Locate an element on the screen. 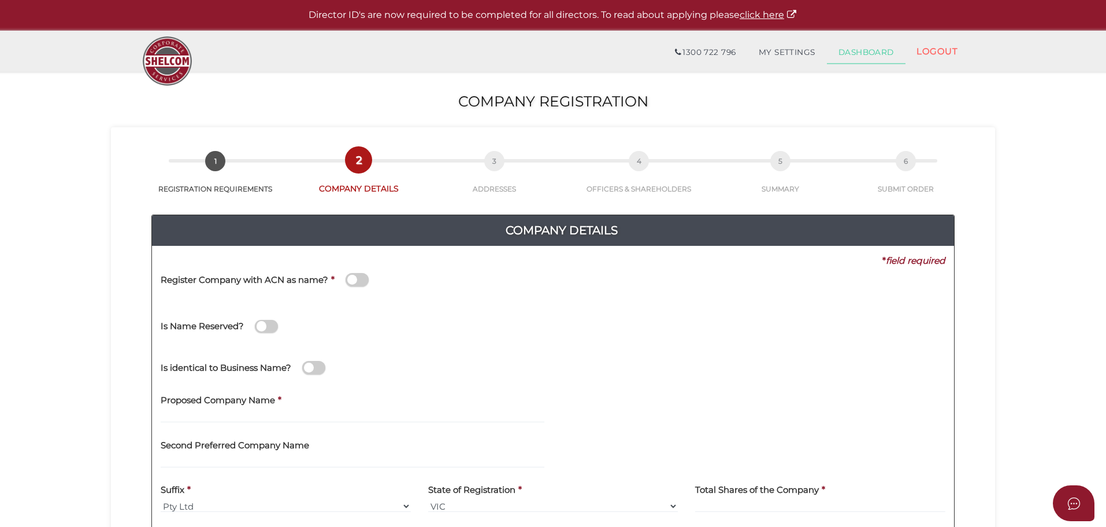 Image resolution: width=1106 pixels, height=527 pixels. h4: Total Shares of the Company is located at coordinates (757, 490).